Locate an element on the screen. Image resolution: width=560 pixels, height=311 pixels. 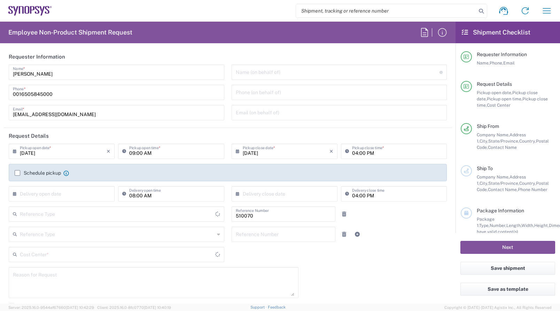
span: Name, is located at coordinates (483, 63).